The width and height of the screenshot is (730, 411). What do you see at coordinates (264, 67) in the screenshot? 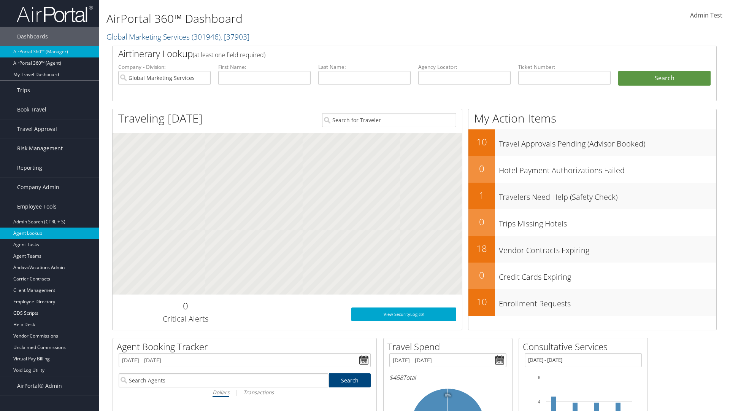
I see `label: First Name:` at bounding box center [264, 67].